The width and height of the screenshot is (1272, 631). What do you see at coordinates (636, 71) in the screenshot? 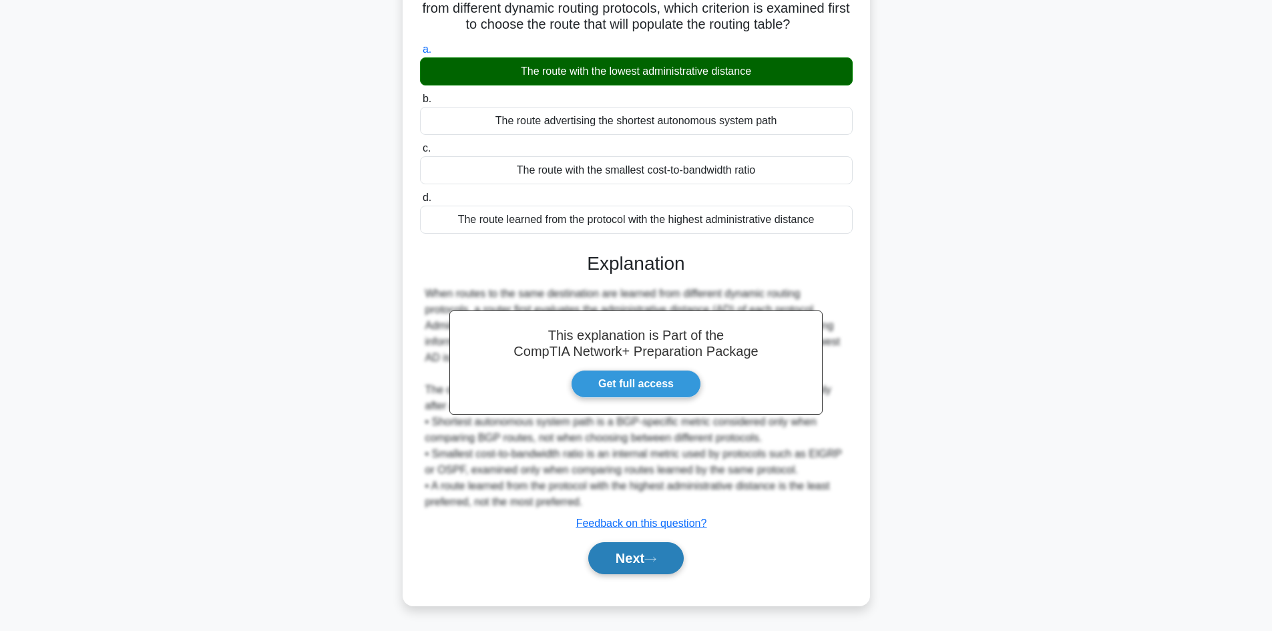
I see `div: The route with the lowest administrative distance` at bounding box center [636, 71].